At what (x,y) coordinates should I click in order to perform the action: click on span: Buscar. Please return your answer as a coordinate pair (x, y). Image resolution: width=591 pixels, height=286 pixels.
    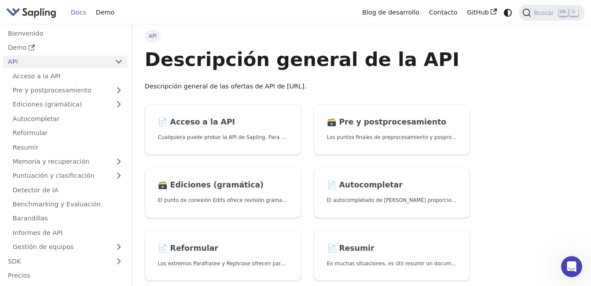
    Looking at the image, I should click on (545, 13).